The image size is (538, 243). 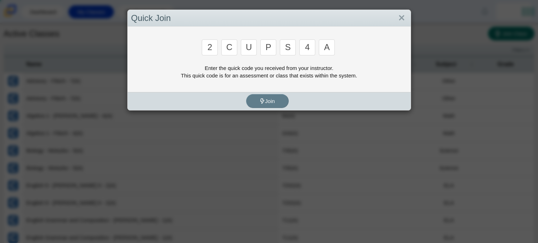 What do you see at coordinates (249, 47) in the screenshot?
I see `input: Enter Access Code Digit 3` at bounding box center [249, 47].